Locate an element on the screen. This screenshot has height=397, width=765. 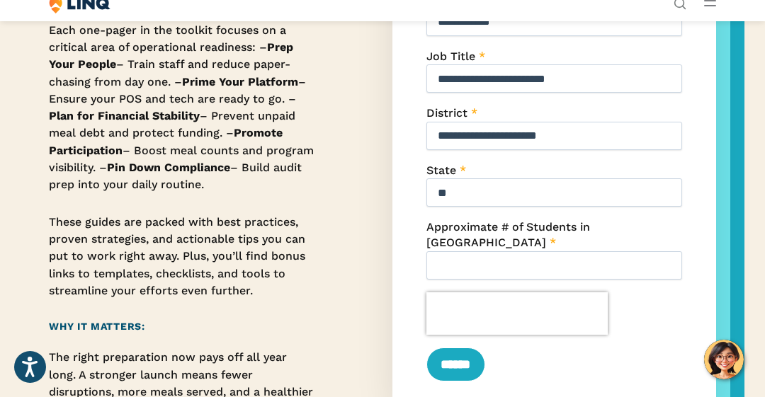
span: State is located at coordinates (441, 170).